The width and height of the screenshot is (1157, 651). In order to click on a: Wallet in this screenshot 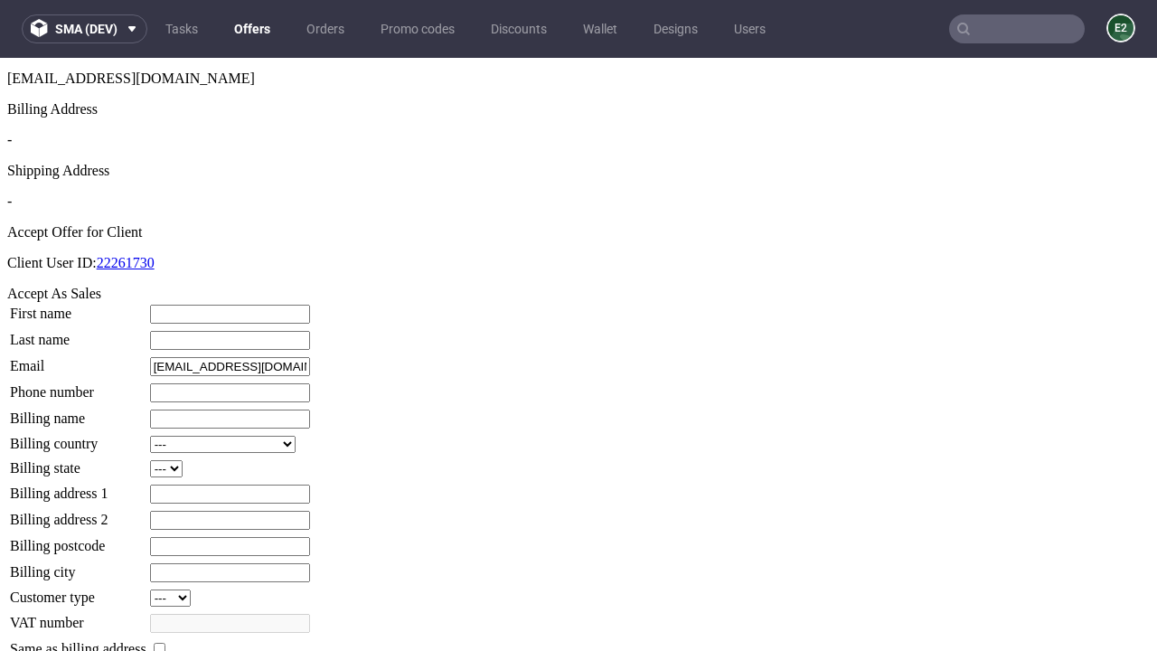, I will do `click(600, 29)`.